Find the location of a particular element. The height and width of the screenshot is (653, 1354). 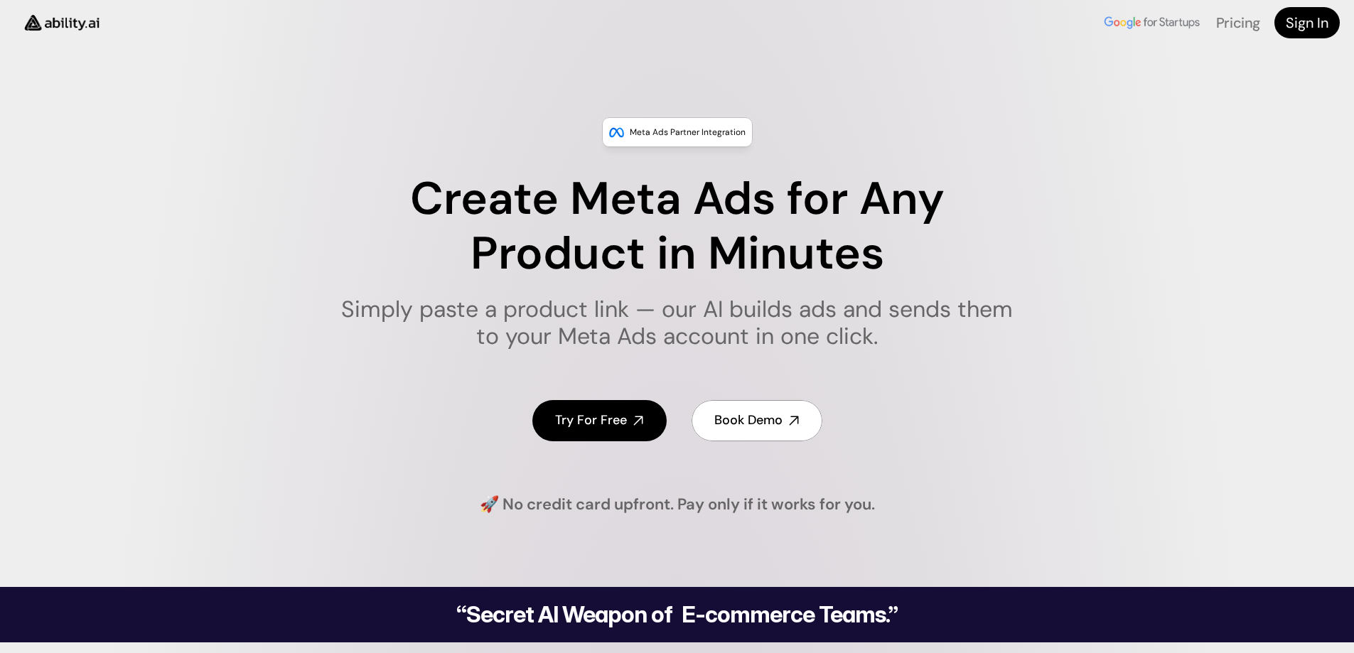

h4: 🚀 No credit card upfront. Pay only if it works for you. is located at coordinates (677, 505).